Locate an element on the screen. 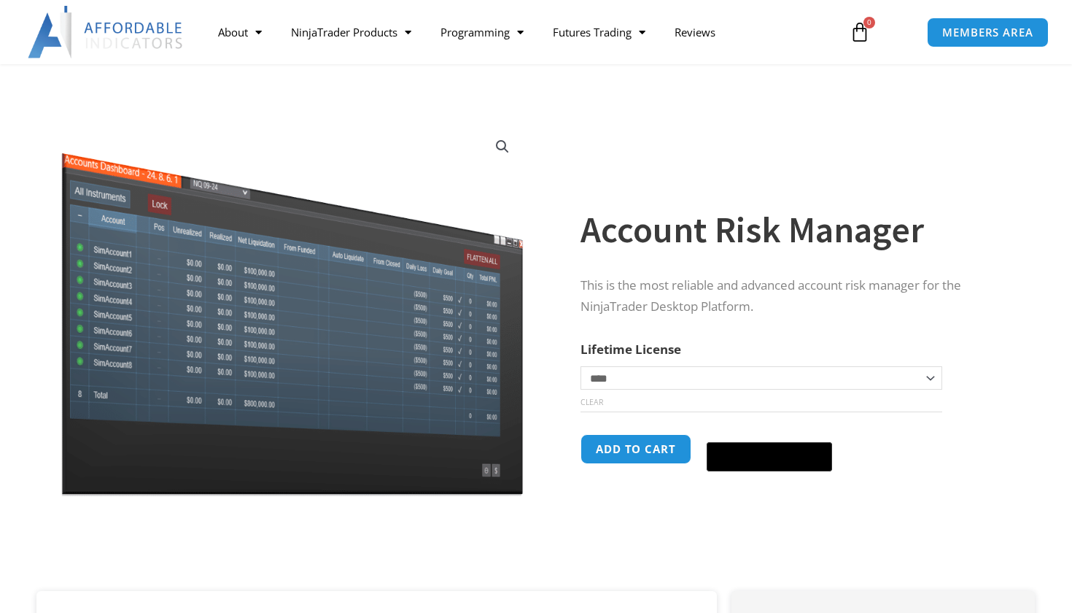 Image resolution: width=1072 pixels, height=613 pixels. nav: Menu is located at coordinates (520, 32).